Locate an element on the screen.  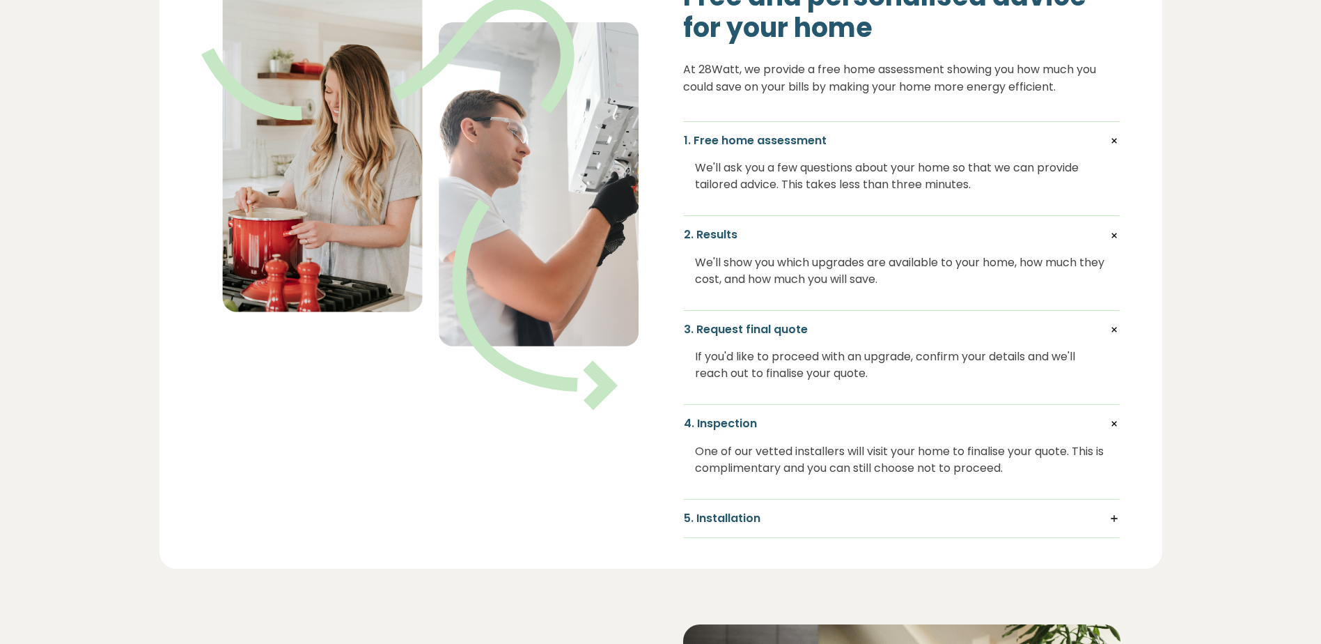
h5: 1. Free home assessment is located at coordinates (902, 141).